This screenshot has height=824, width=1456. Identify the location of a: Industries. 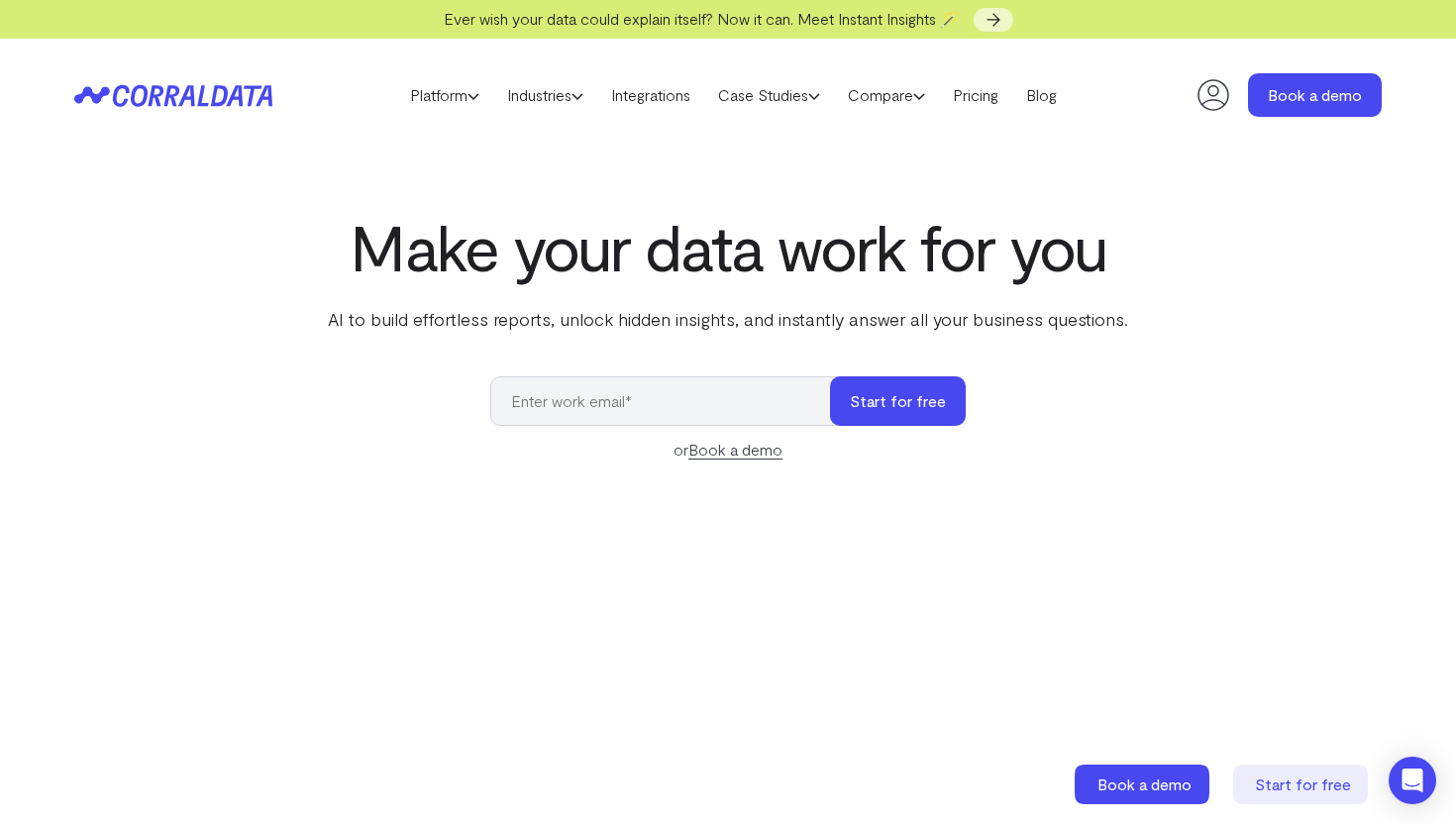
(545, 95).